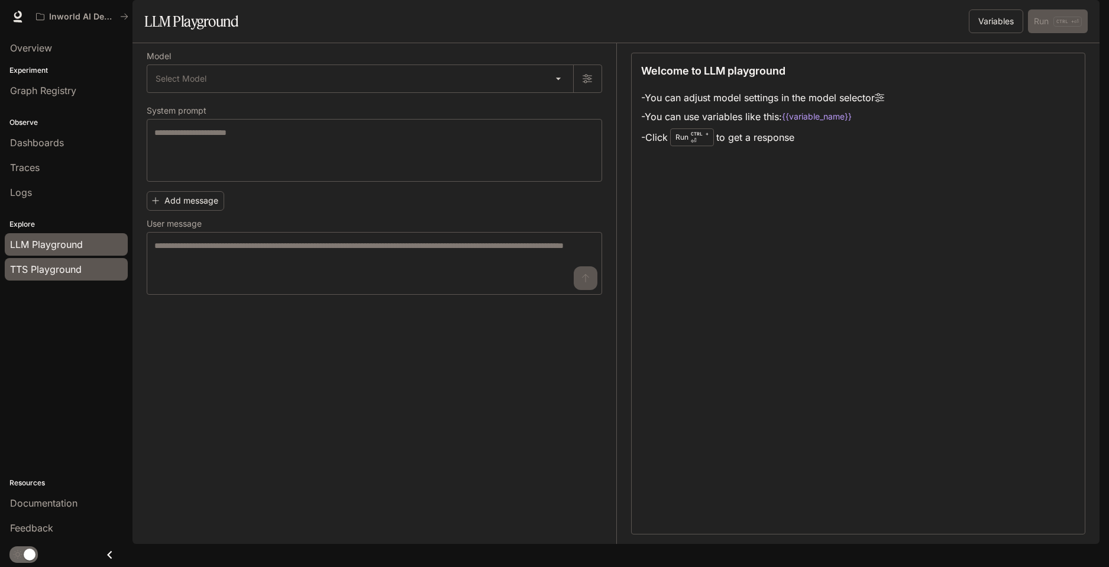  What do you see at coordinates (191, 21) in the screenshot?
I see `h1: LLM Playground` at bounding box center [191, 21].